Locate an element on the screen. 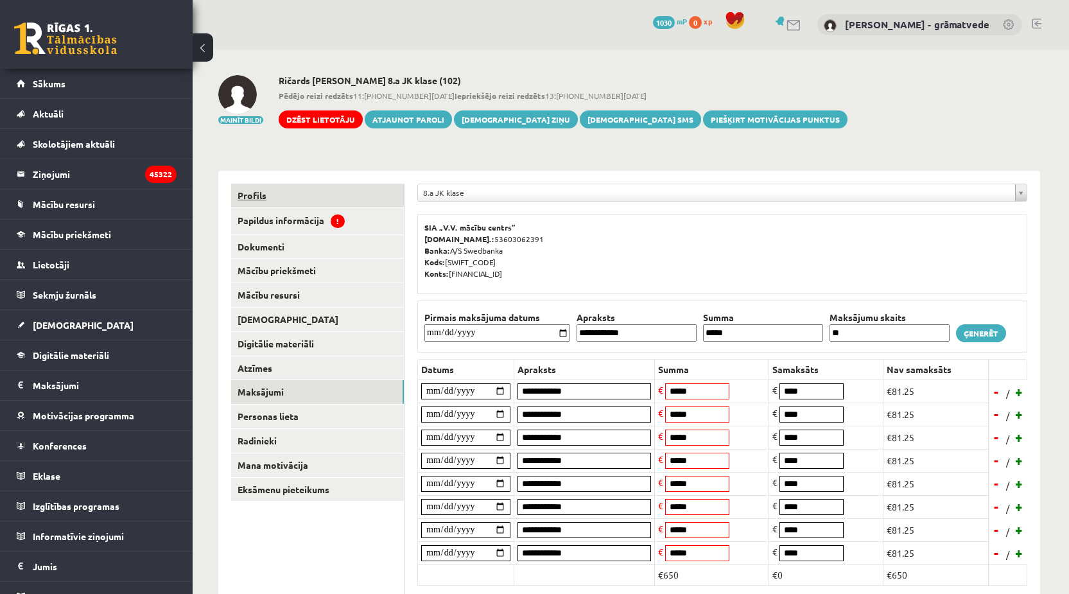 Image resolution: width=1069 pixels, height=594 pixels. a: Dokumenti is located at coordinates (317, 247).